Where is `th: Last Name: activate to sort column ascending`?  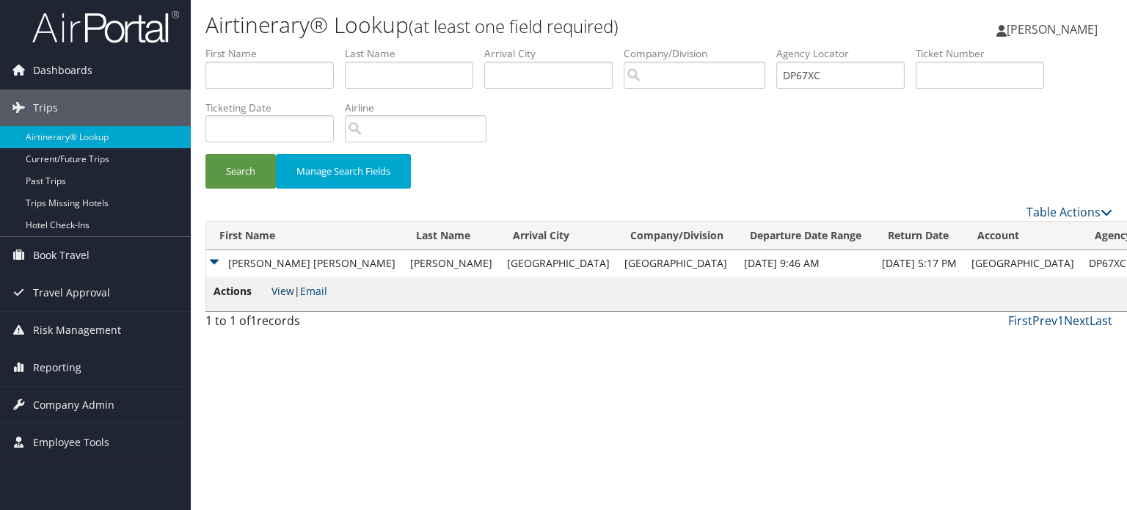 th: Last Name: activate to sort column ascending is located at coordinates (451, 236).